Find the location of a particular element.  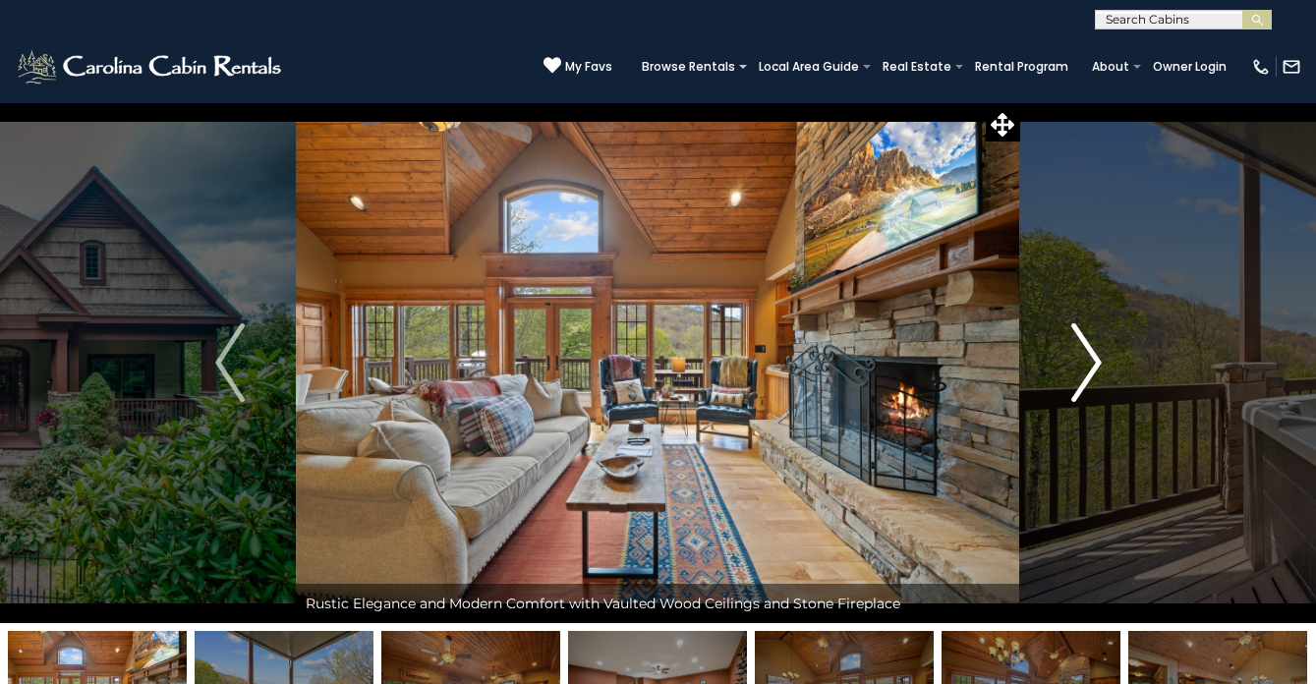

a: Browse Rentals is located at coordinates (688, 67).